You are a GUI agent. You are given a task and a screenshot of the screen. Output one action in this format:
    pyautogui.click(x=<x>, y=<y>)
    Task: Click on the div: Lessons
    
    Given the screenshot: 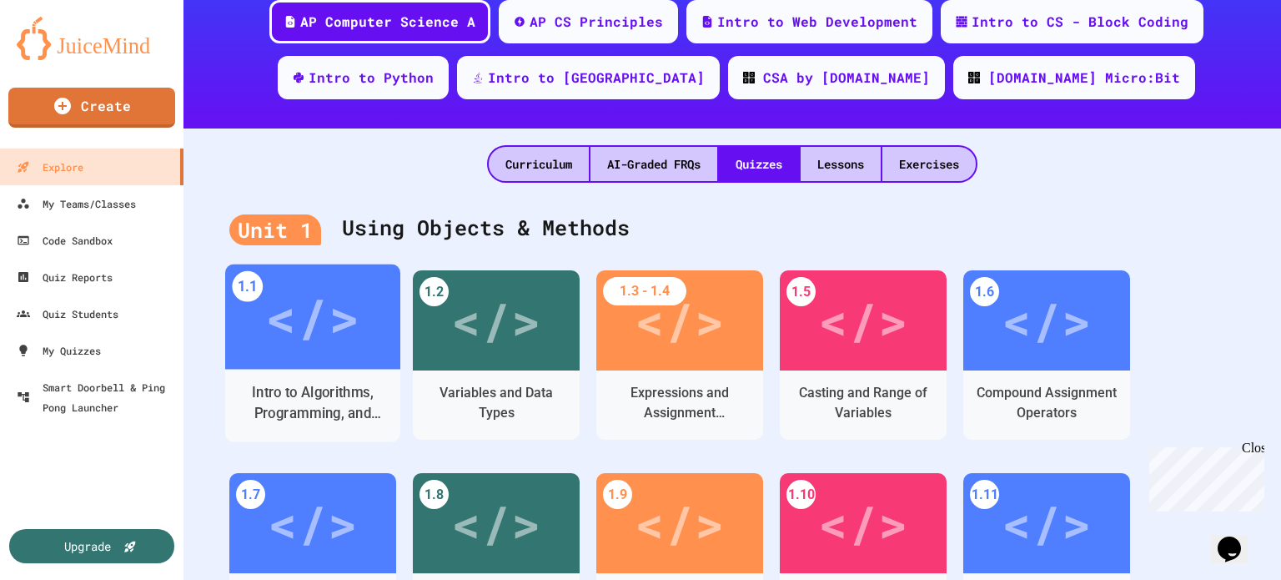 What is the action you would take?
    pyautogui.click(x=841, y=163)
    